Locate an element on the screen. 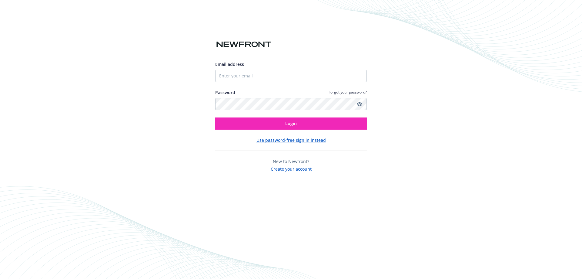 The height and width of the screenshot is (279, 582). button: Login is located at coordinates (291, 123).